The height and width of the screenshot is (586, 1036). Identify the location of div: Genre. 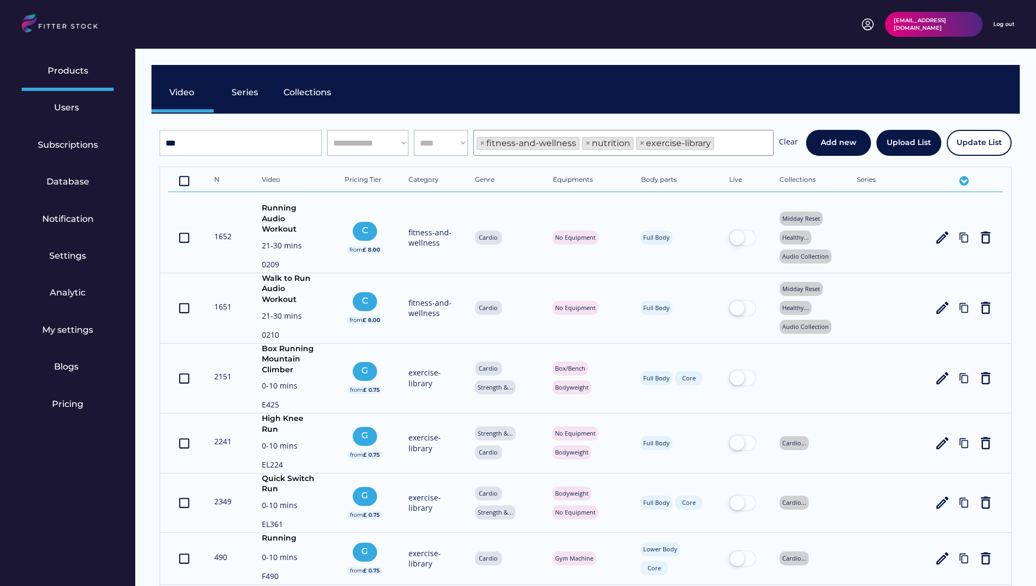
(502, 181).